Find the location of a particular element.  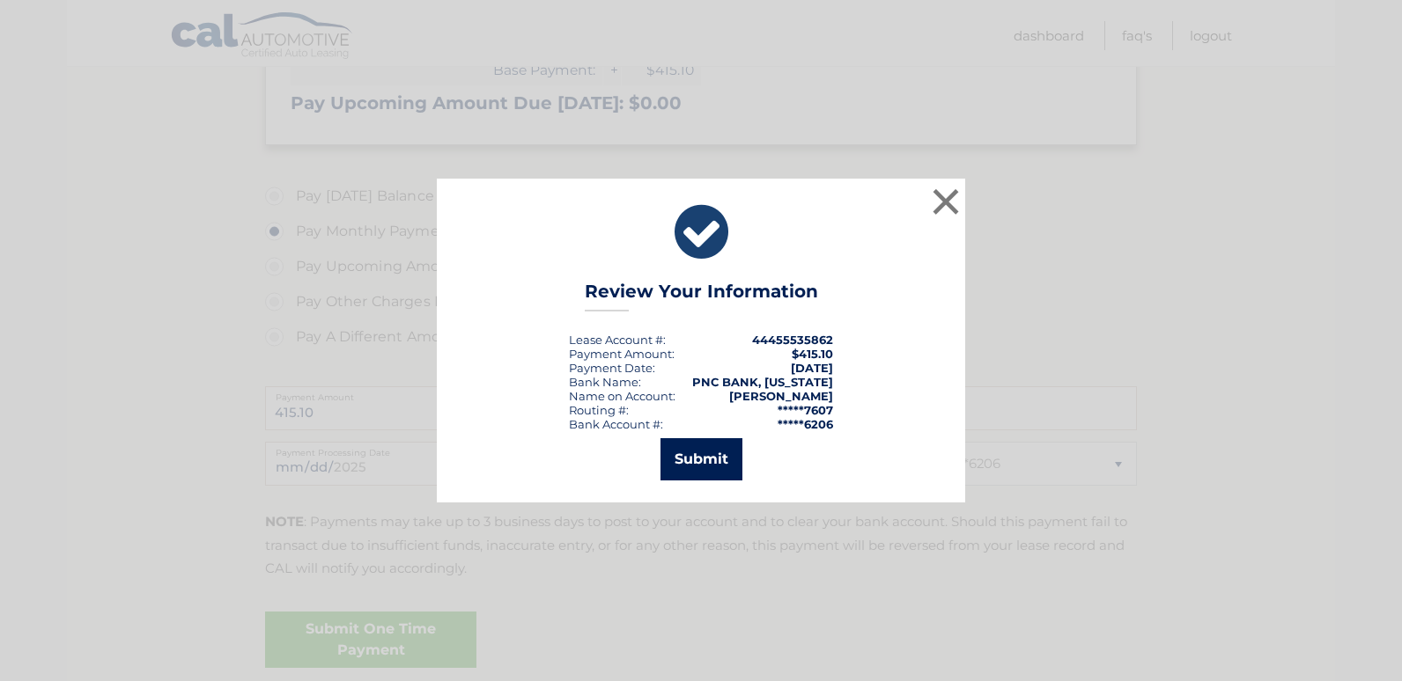

div: Payment Amount: is located at coordinates (622, 354).